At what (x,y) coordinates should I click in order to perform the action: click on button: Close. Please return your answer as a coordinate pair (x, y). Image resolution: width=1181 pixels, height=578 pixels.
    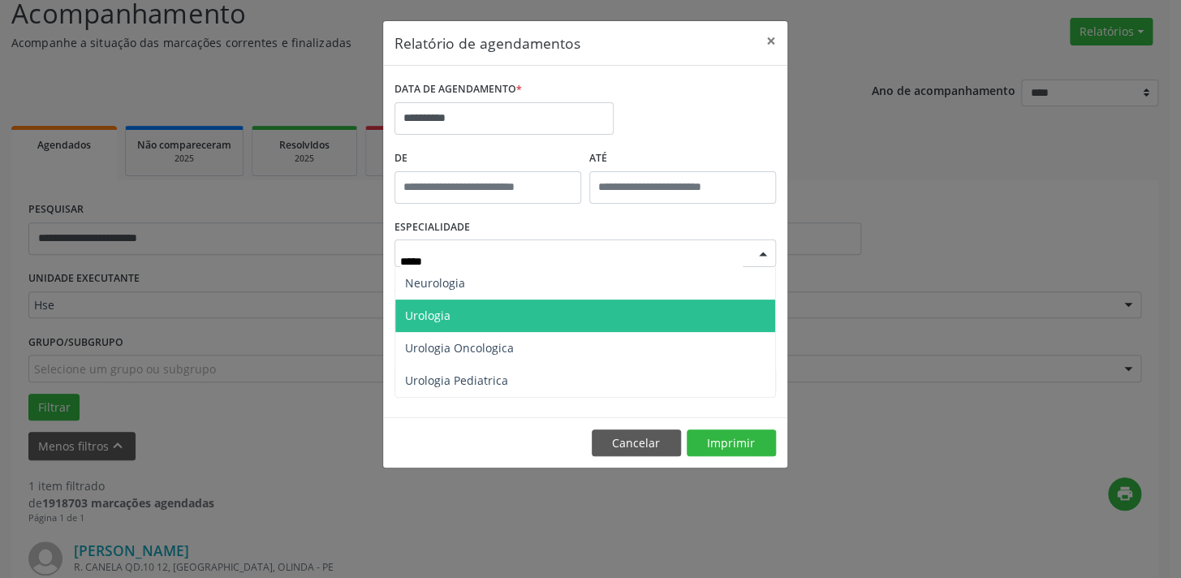
    Looking at the image, I should click on (771, 41).